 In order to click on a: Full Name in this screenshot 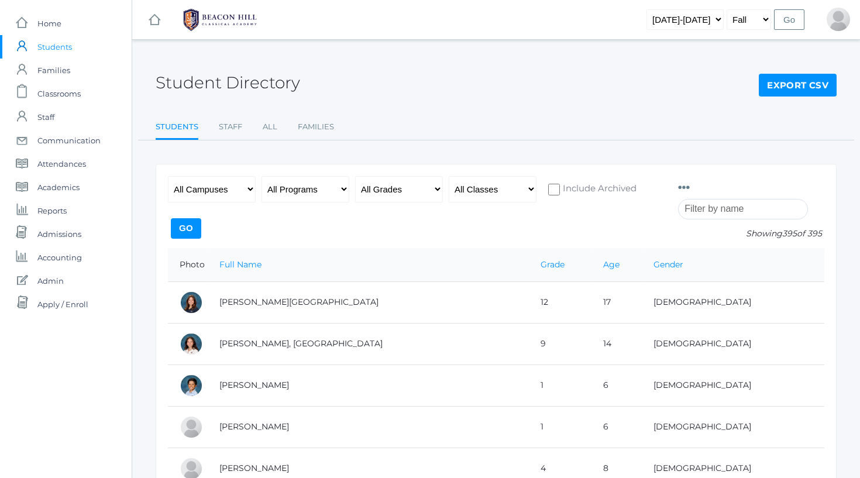, I will do `click(241, 265)`.